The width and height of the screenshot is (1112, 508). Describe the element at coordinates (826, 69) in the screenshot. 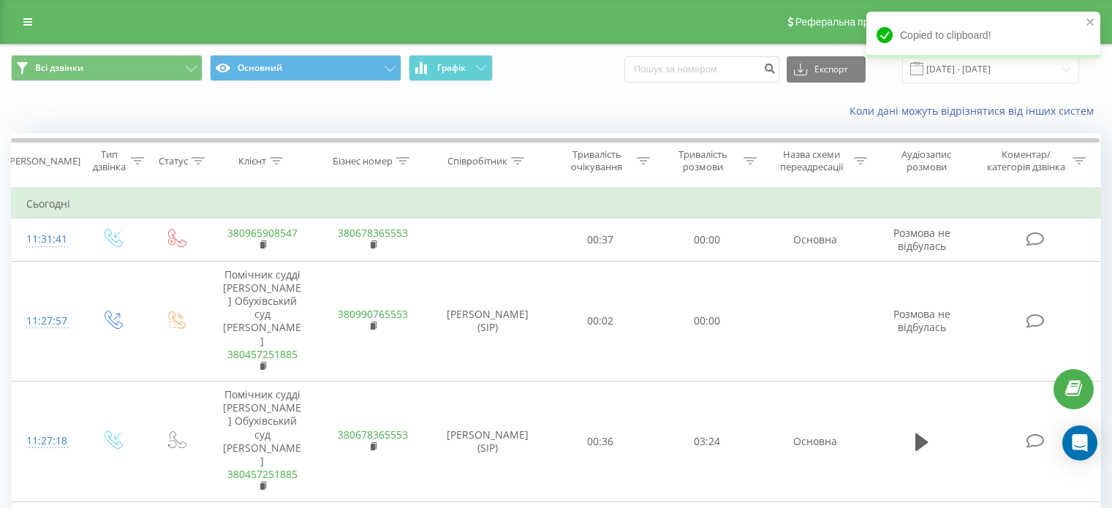

I see `button: Експорт` at that location.